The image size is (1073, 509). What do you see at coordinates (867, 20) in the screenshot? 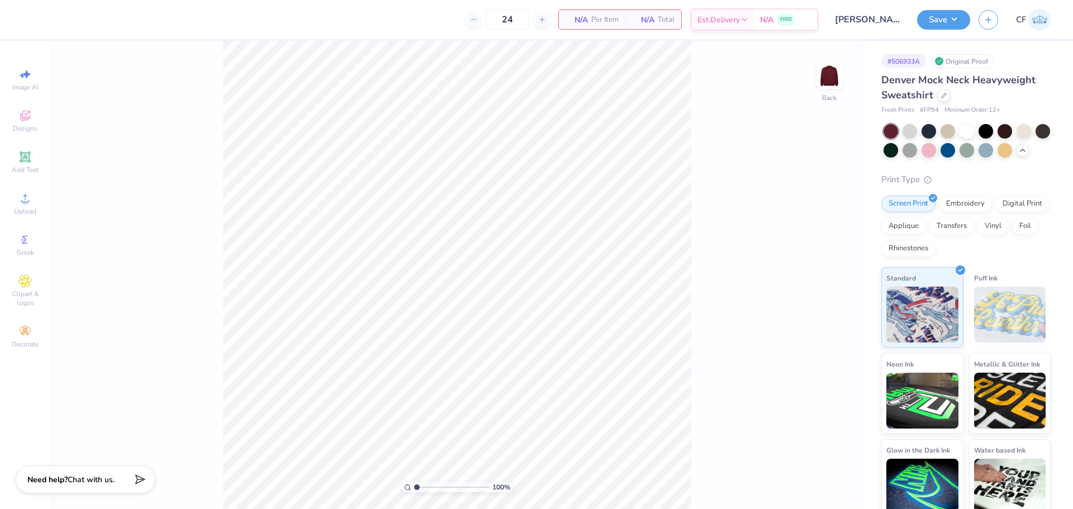
I see `input: Untitled Design` at bounding box center [867, 20].